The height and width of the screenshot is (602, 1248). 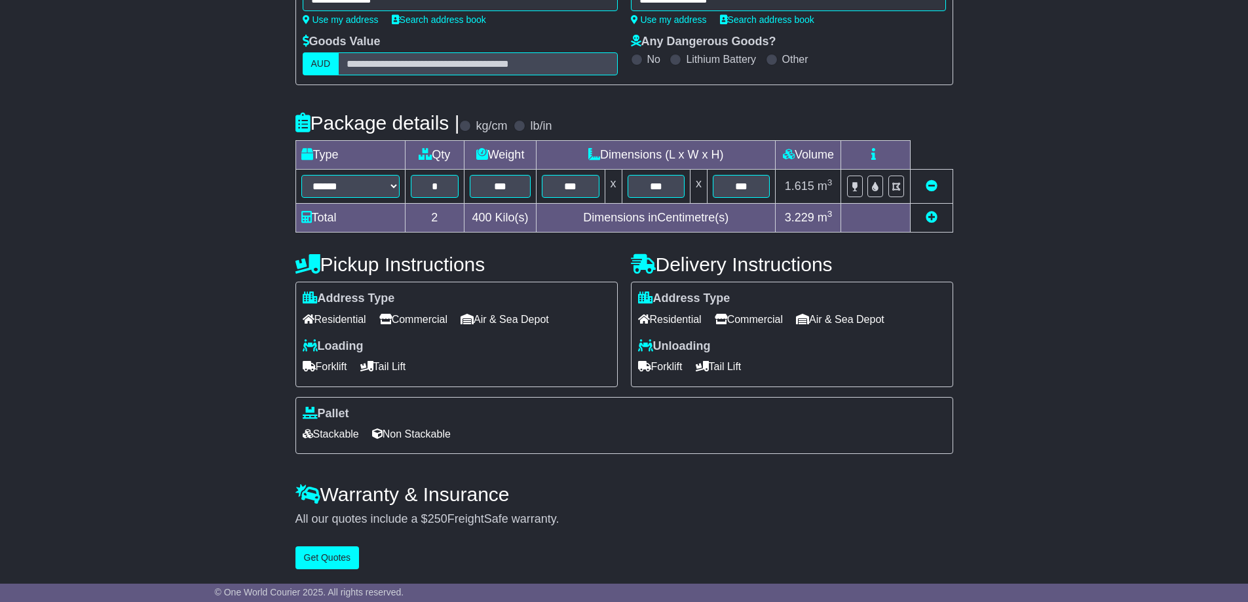 What do you see at coordinates (350, 155) in the screenshot?
I see `td: Type` at bounding box center [350, 155].